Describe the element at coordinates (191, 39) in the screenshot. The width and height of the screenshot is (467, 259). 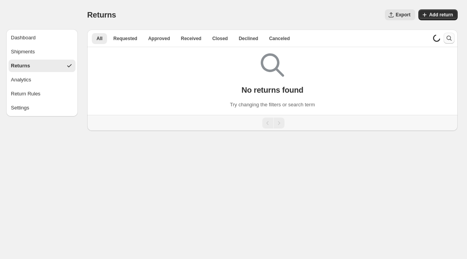
I see `span: Received` at that location.